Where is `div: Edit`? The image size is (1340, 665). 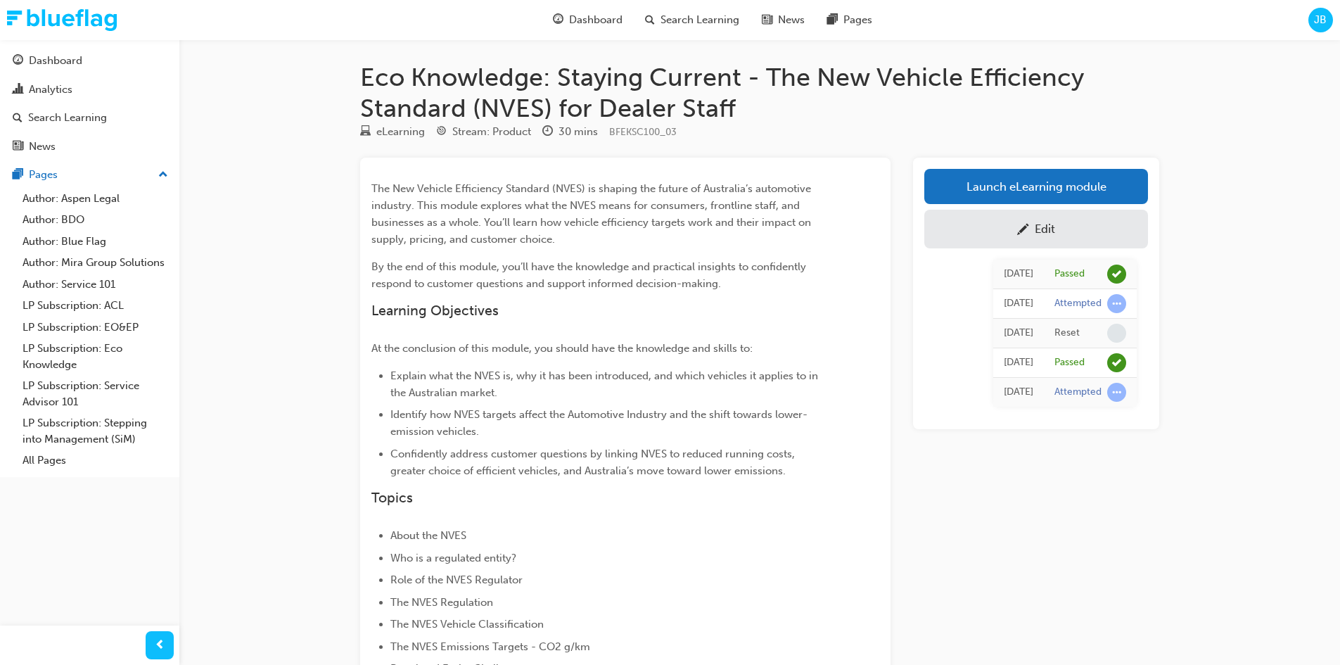 div: Edit is located at coordinates (1044, 229).